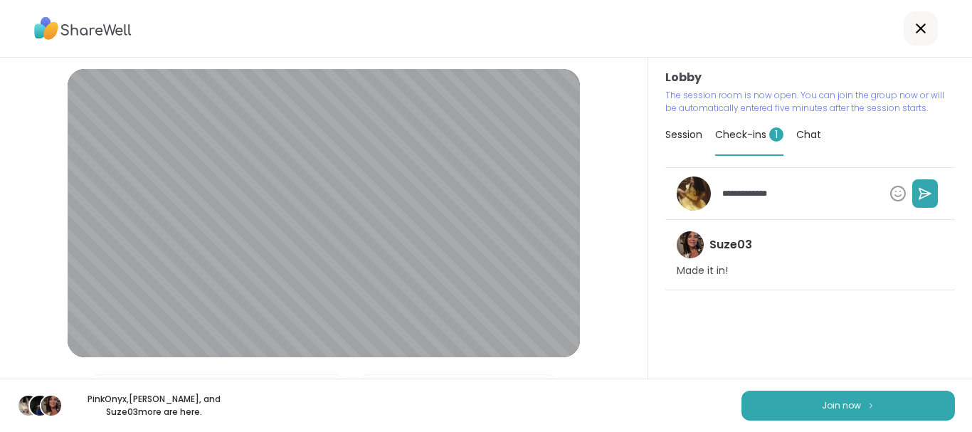 Image resolution: width=972 pixels, height=432 pixels. What do you see at coordinates (810, 102) in the screenshot?
I see `p: The session room is now open. You can join the group now or will be automatically entered five mi...` at bounding box center [810, 102].